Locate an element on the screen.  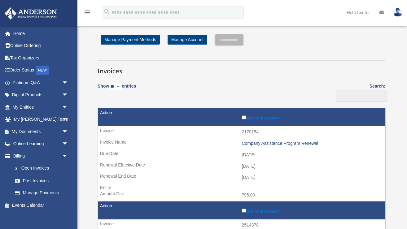
a: Order StatusNEW is located at coordinates (41, 70).